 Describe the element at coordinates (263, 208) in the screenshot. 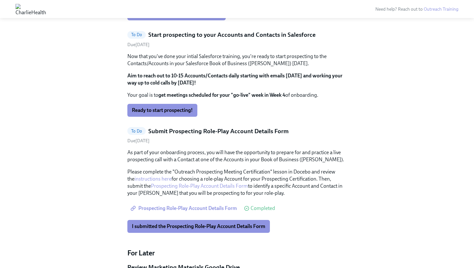

I see `span: Completed` at that location.